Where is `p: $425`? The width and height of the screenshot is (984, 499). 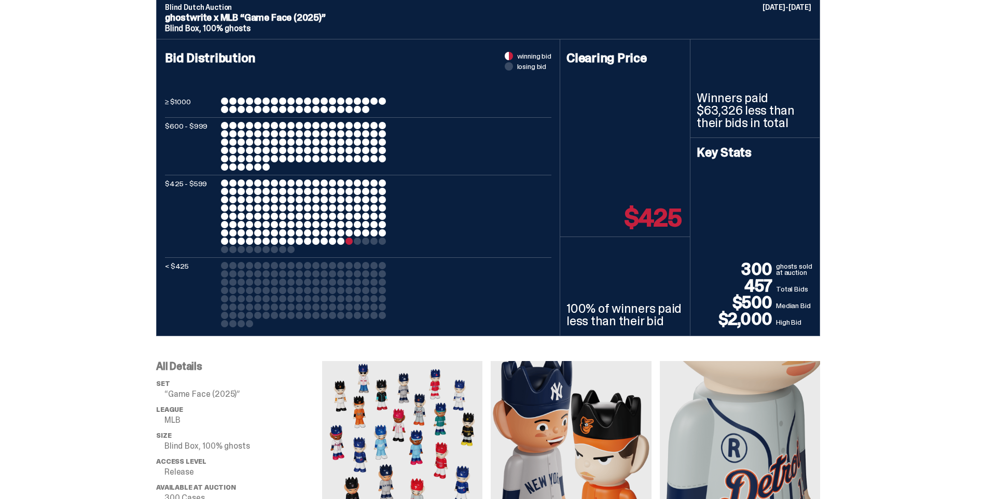 p: $425 is located at coordinates (653, 218).